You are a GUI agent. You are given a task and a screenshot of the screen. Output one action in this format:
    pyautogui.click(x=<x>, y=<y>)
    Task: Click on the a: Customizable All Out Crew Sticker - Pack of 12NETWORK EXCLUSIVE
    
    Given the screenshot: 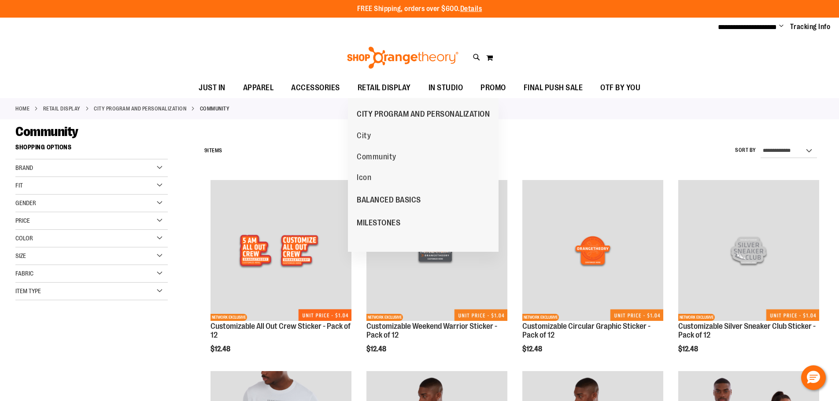 What is the action you would take?
    pyautogui.click(x=281, y=251)
    